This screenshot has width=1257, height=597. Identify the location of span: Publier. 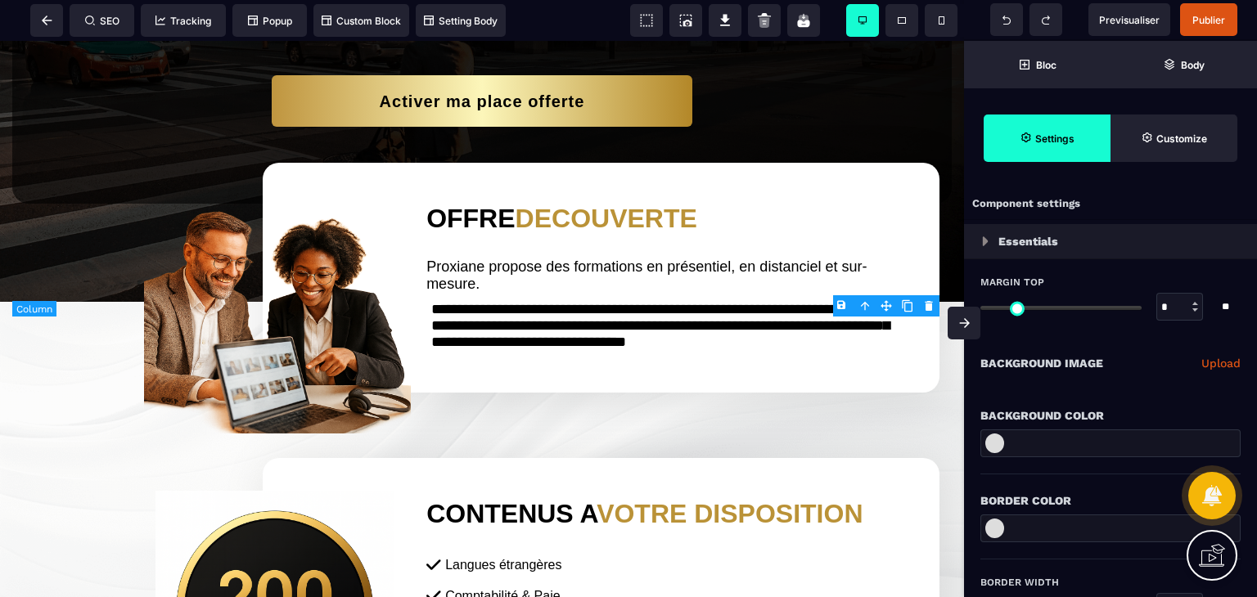
(1208, 20).